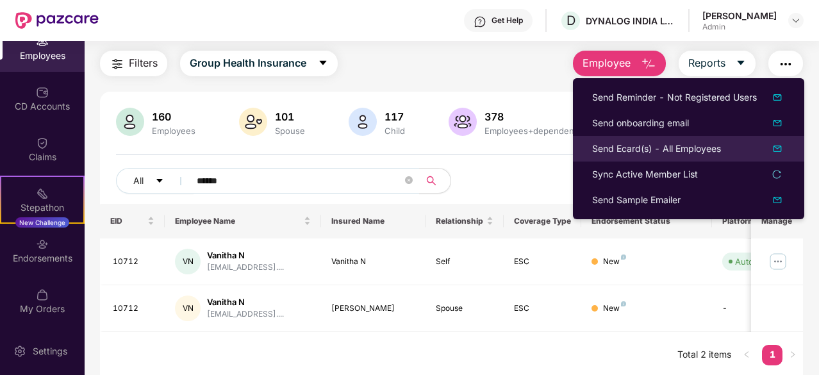 Image resolution: width=819 pixels, height=375 pixels. Describe the element at coordinates (636, 200) in the screenshot. I see `div: Send Sample Emailer` at that location.